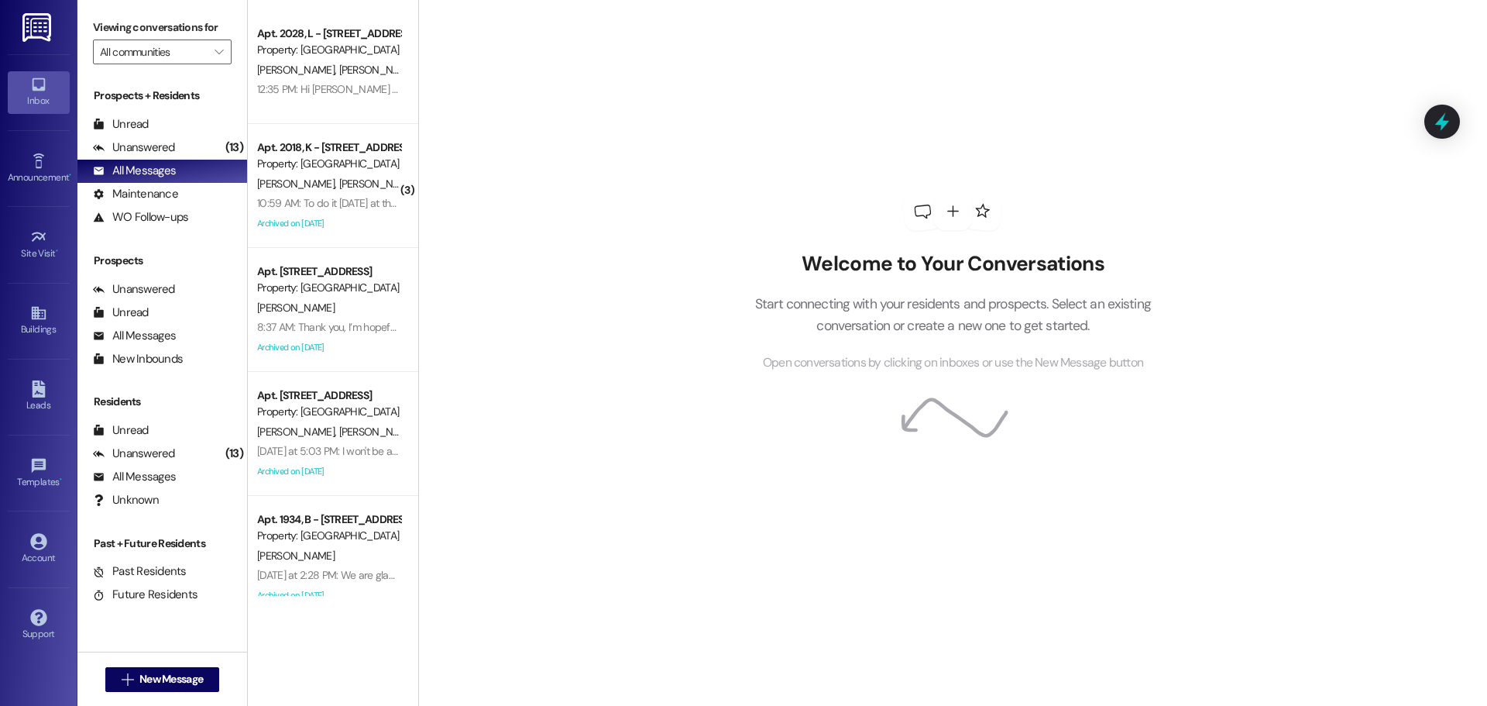 This screenshot has height=706, width=1487. Describe the element at coordinates (39, 549) in the screenshot. I see `a: Account` at that location.